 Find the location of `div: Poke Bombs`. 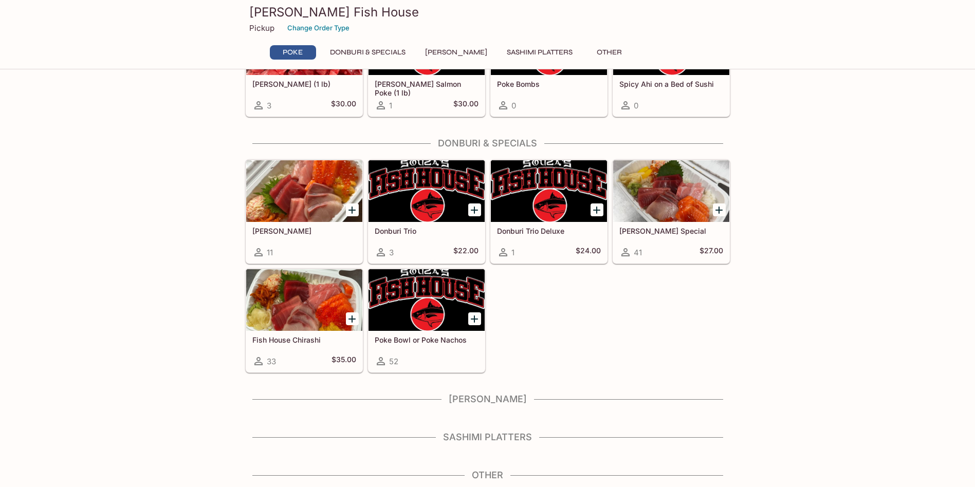

div: Poke Bombs is located at coordinates (549, 44).